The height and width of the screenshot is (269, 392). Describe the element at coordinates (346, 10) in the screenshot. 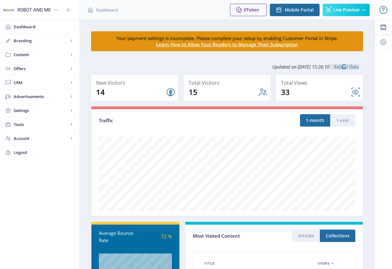

I see `button: Live Preview` at that location.